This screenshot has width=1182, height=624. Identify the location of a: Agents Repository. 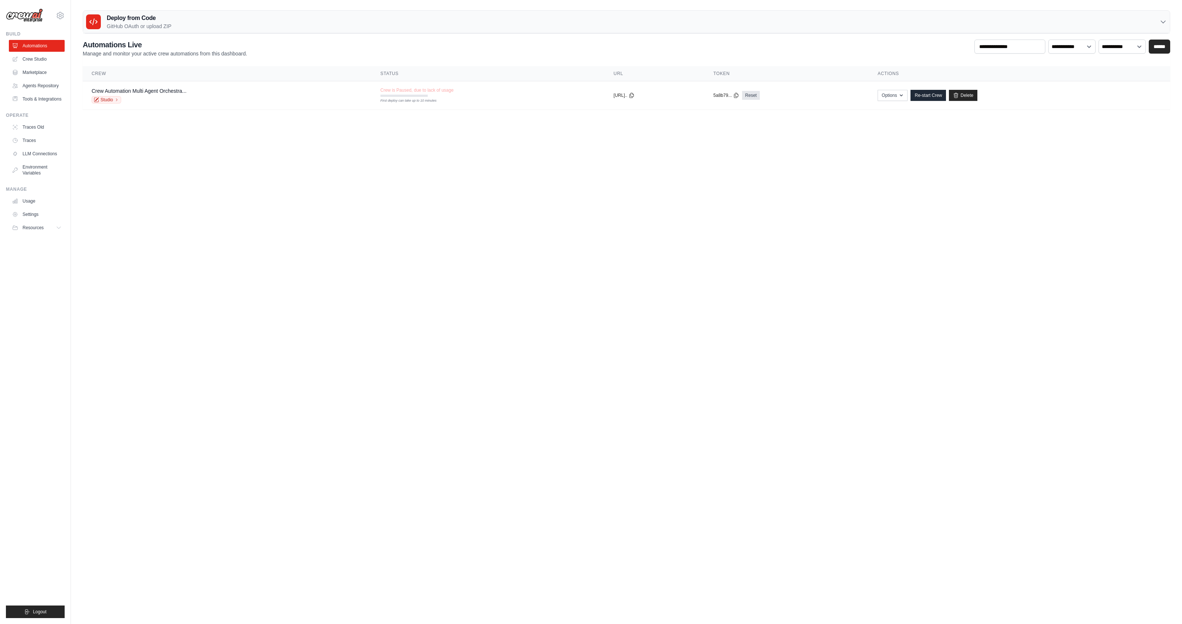
(37, 86).